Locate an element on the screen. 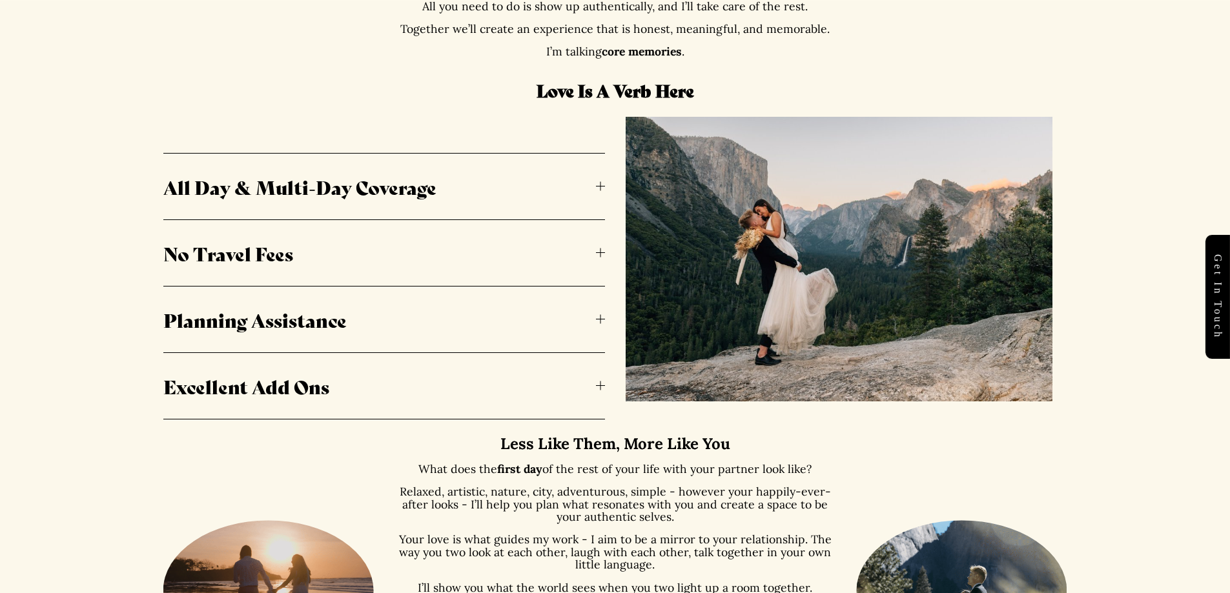 This screenshot has height=593, width=1230. p: Your love is what guides my work - I aim to be a mirror to your relationship. The way you two loo... is located at coordinates (615, 552).